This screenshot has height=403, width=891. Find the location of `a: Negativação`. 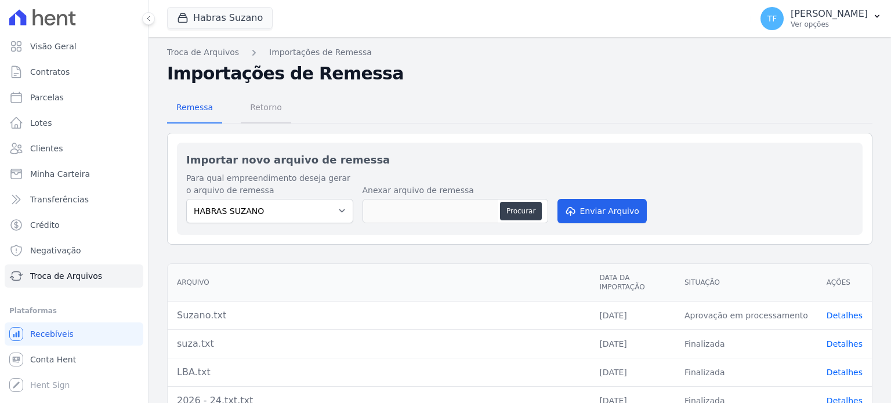

a: Negativação is located at coordinates (74, 250).